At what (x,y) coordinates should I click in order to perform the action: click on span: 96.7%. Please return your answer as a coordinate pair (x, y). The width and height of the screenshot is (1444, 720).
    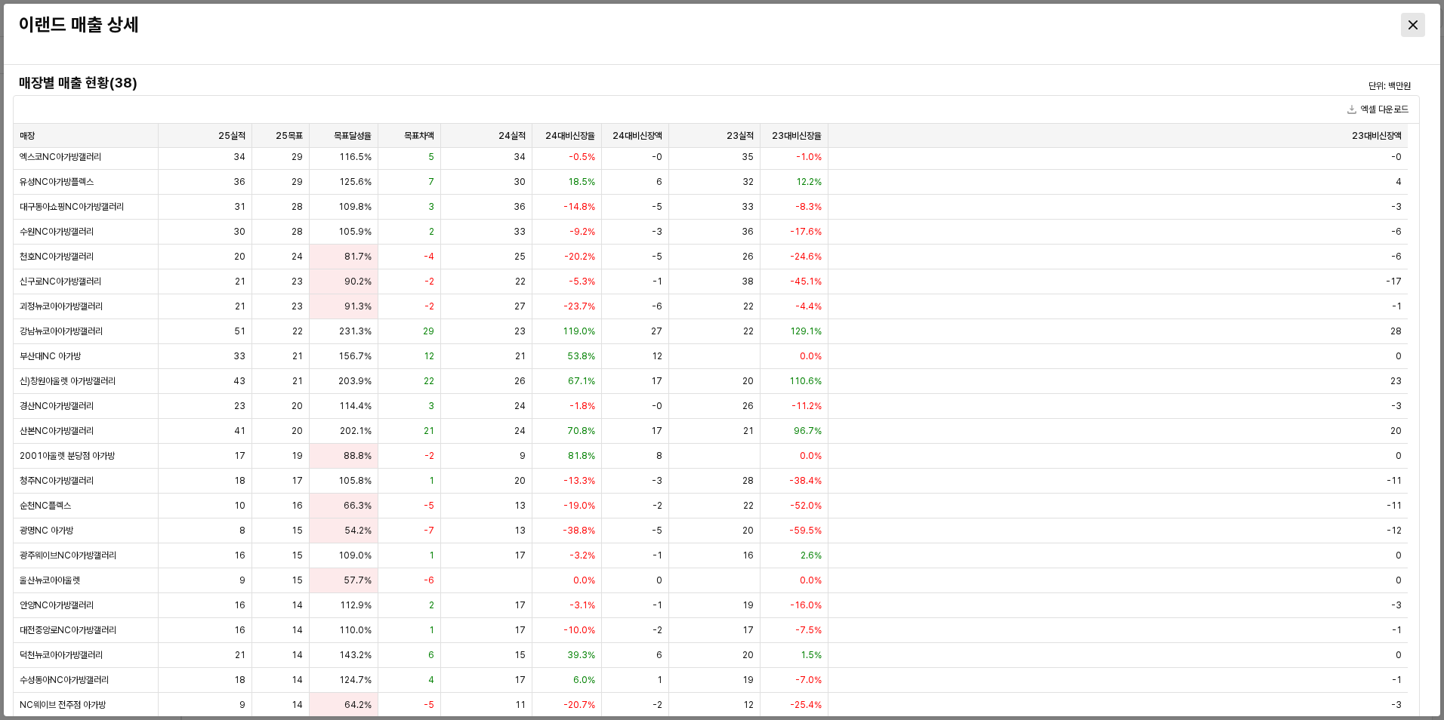
    Looking at the image, I should click on (807, 431).